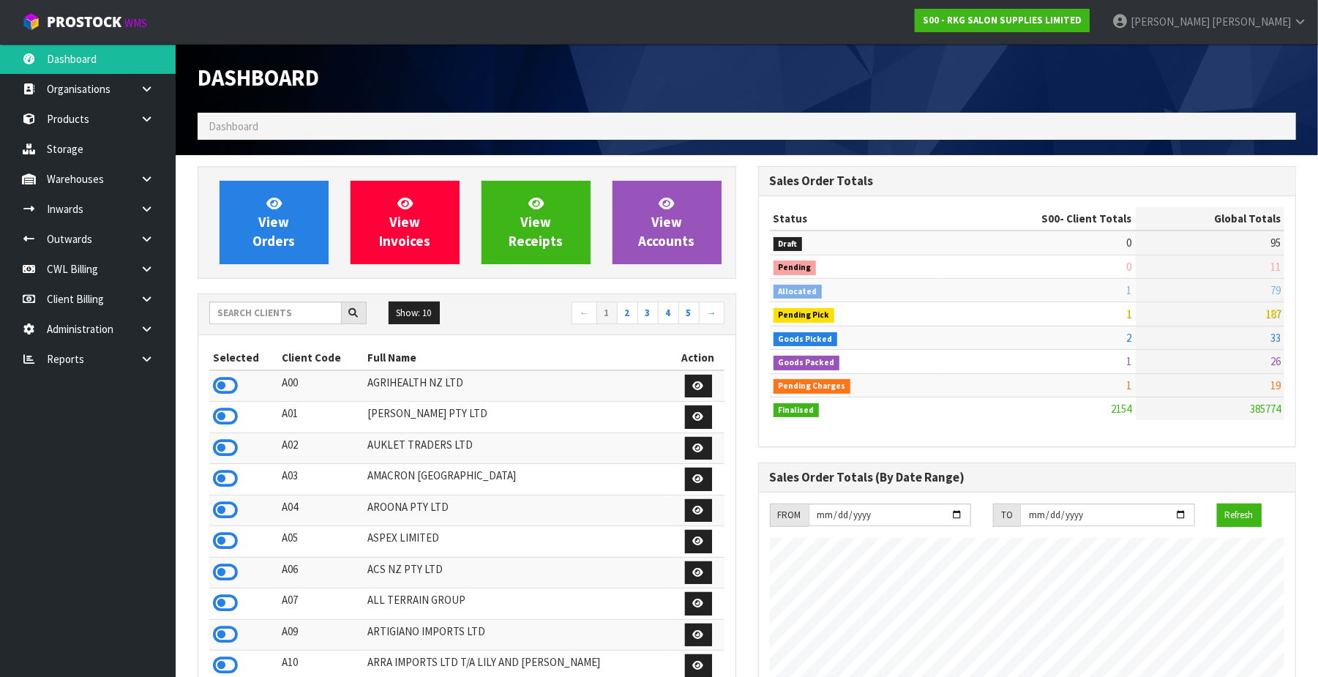 Image resolution: width=1318 pixels, height=677 pixels. Describe the element at coordinates (668, 313) in the screenshot. I see `a: 4` at that location.